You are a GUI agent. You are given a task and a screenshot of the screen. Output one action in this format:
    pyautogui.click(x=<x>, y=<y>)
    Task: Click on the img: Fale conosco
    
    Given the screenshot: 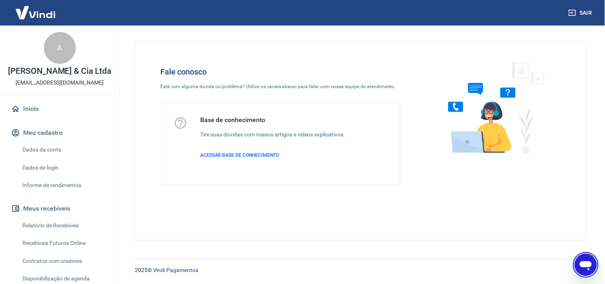 What is the action you would take?
    pyautogui.click(x=493, y=107)
    